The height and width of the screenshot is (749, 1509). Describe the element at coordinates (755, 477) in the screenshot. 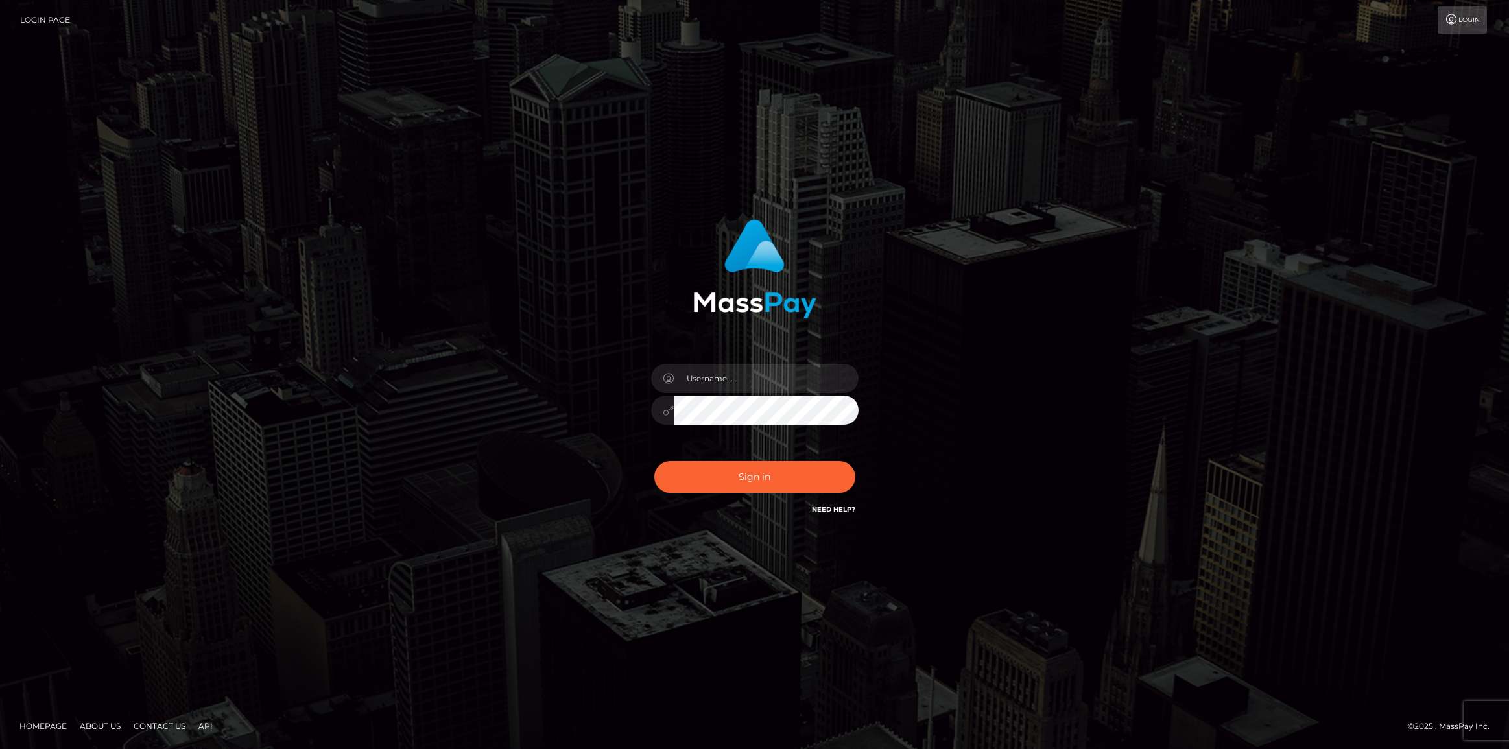

I see `button: Sign in` at that location.